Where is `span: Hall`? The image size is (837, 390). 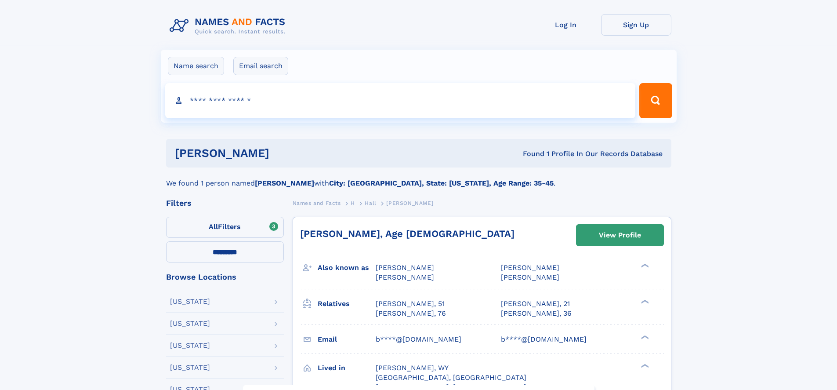 span: Hall is located at coordinates (370, 203).